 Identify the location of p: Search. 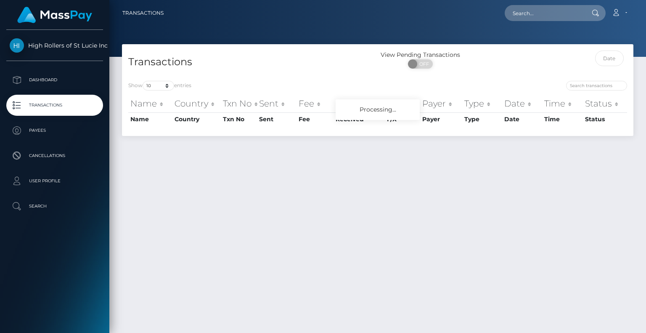
(55, 206).